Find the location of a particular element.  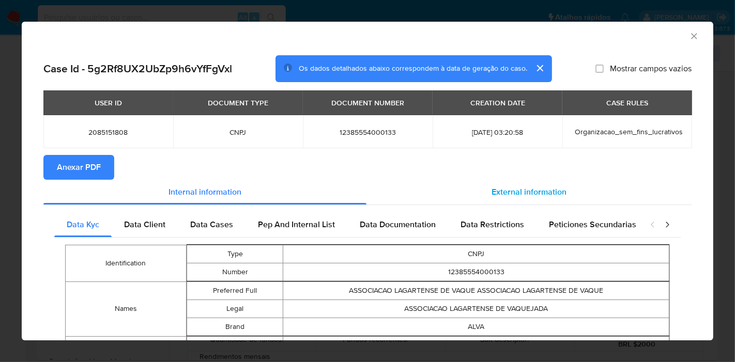

span: Organizacao_sem_fins_lucrativos is located at coordinates (629, 132).